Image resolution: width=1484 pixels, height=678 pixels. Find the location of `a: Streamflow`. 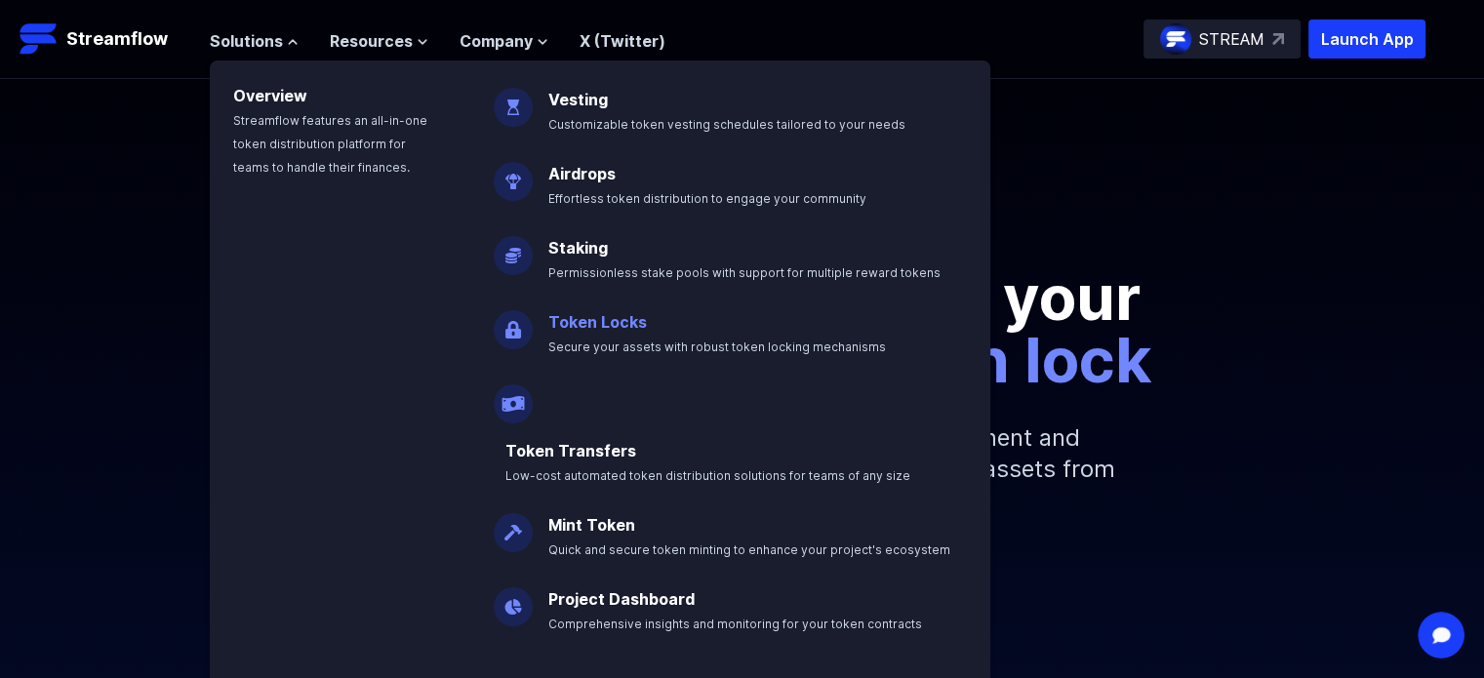

a: Streamflow is located at coordinates (104, 39).